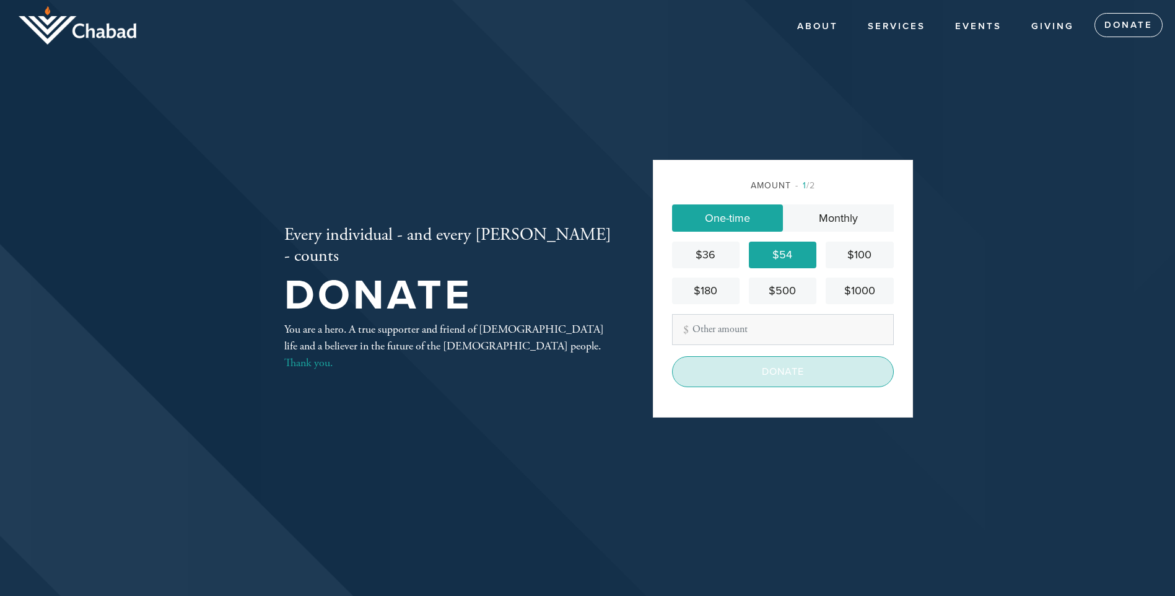 The image size is (1175, 596). What do you see at coordinates (782, 255) in the screenshot?
I see `a: $54` at bounding box center [782, 255].